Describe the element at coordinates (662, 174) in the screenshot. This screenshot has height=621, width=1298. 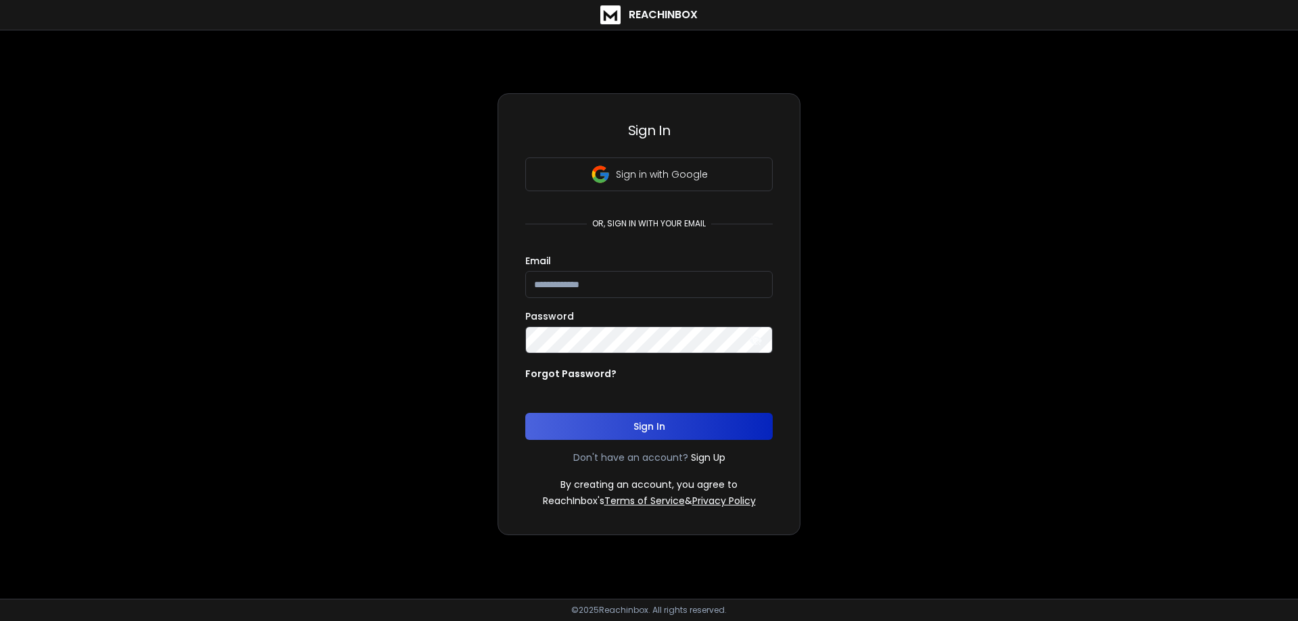
I see `p: Sign in with Google` at that location.